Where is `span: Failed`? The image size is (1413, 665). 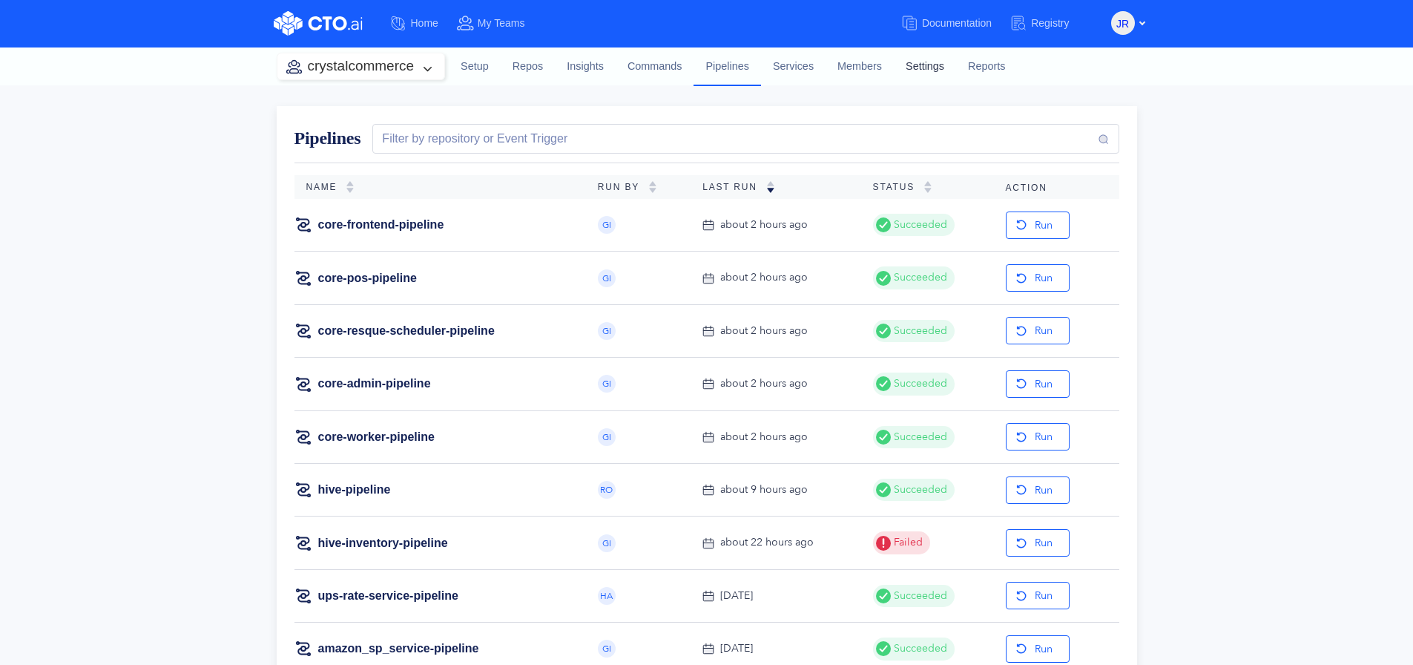
span: Failed is located at coordinates (906, 542).